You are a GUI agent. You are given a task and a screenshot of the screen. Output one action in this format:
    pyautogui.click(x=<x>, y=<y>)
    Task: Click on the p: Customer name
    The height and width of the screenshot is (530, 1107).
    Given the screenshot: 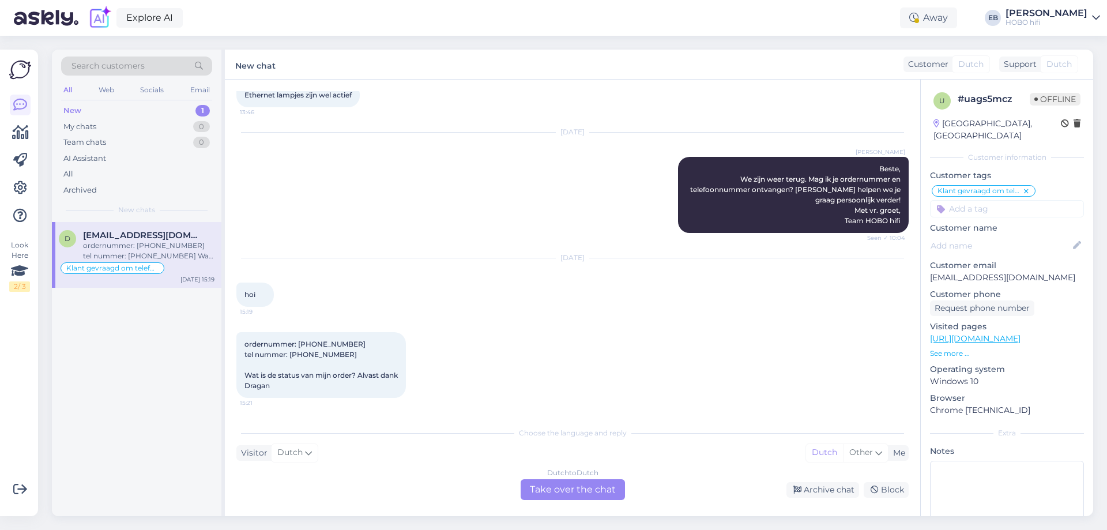 What is the action you would take?
    pyautogui.click(x=1007, y=228)
    